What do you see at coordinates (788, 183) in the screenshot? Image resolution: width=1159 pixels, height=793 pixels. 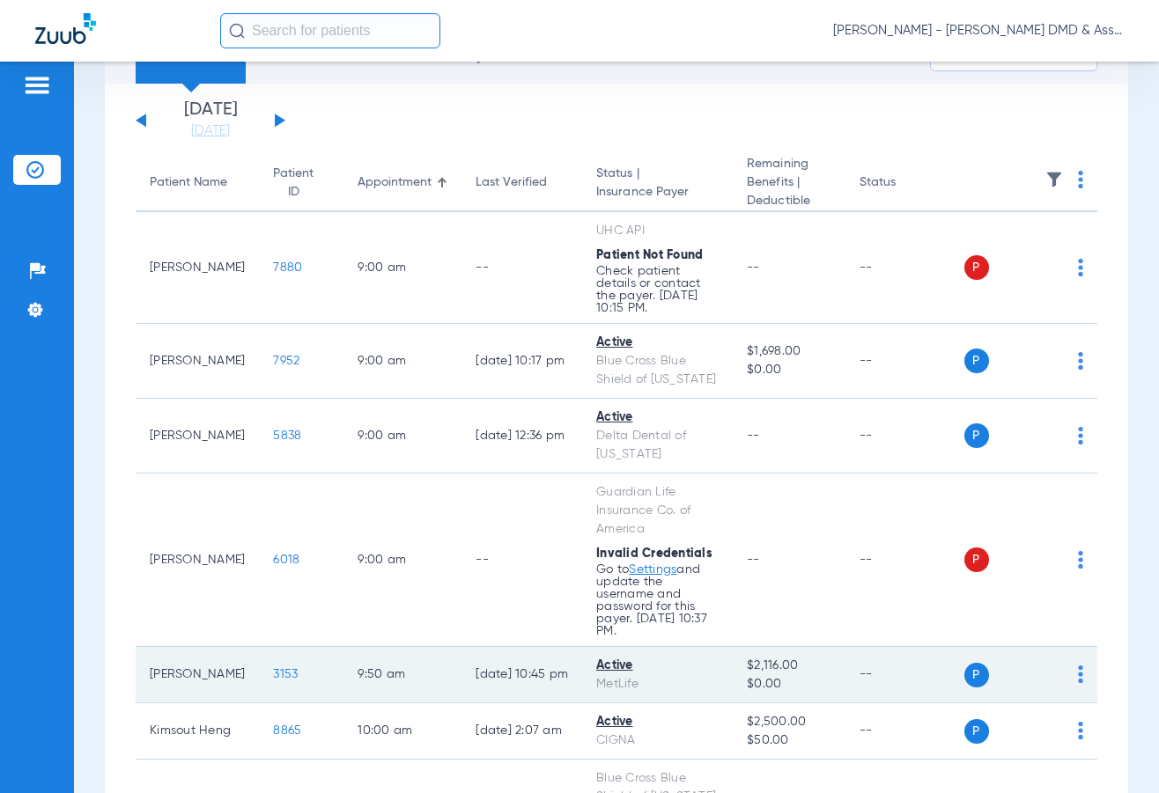 I see `th: Remaining Benefits |` at bounding box center [788, 183].